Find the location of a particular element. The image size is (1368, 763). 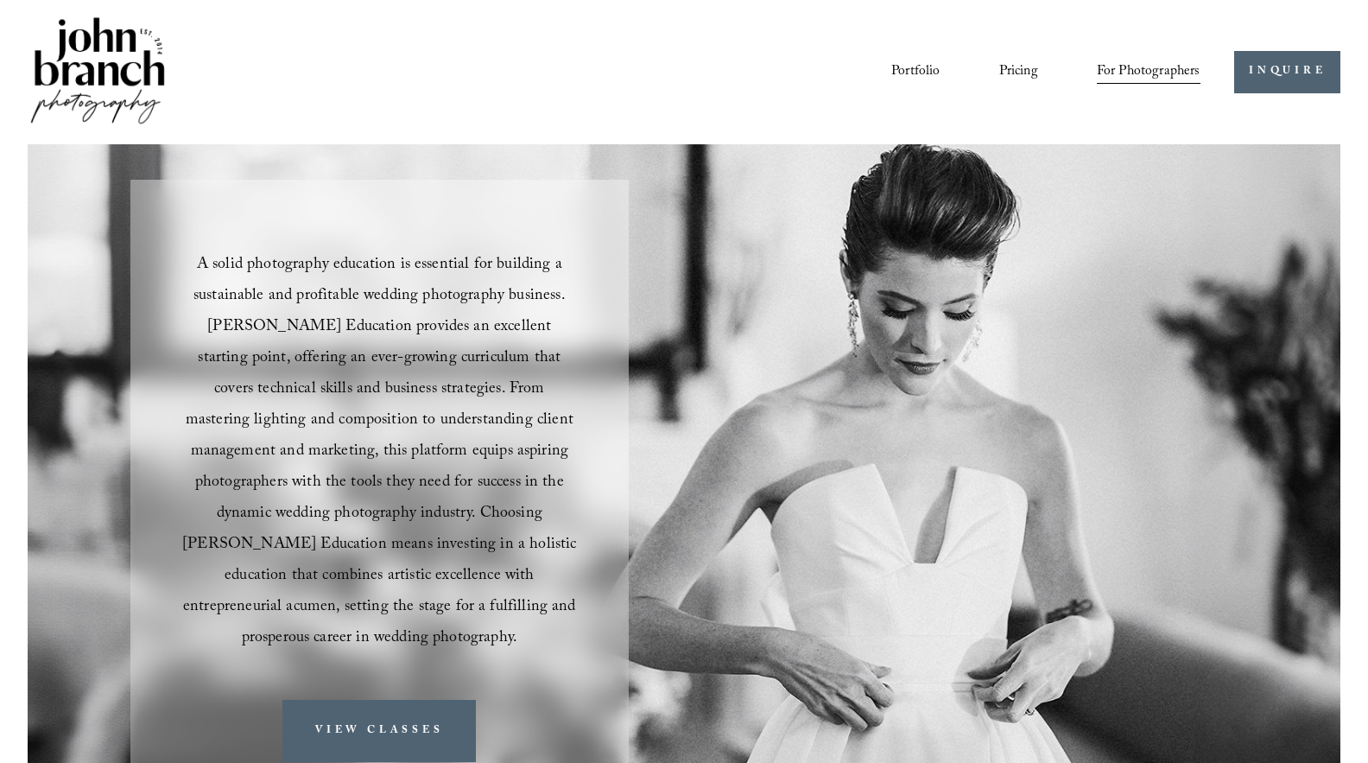

img: John Branch IV Photography is located at coordinates (98, 72).